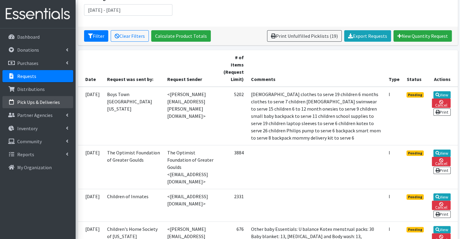 The width and height of the screenshot is (460, 239). Describe the element at coordinates (422, 36) in the screenshot. I see `a: New Quantity Request` at that location.